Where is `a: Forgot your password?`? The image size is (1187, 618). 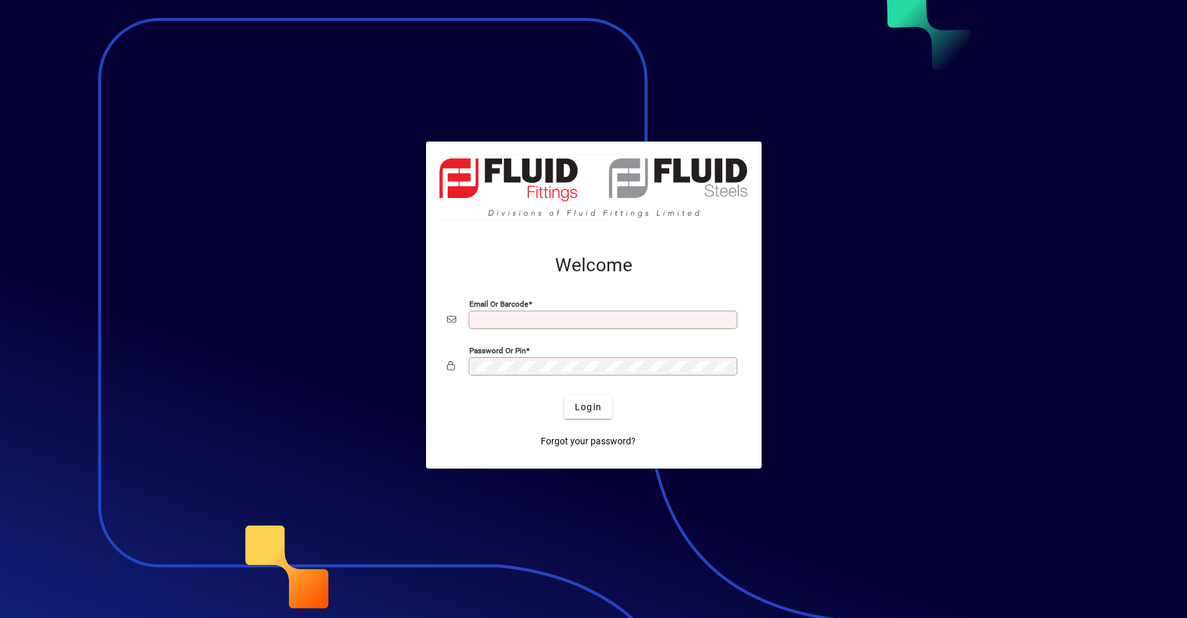
a: Forgot your password? is located at coordinates (588, 441).